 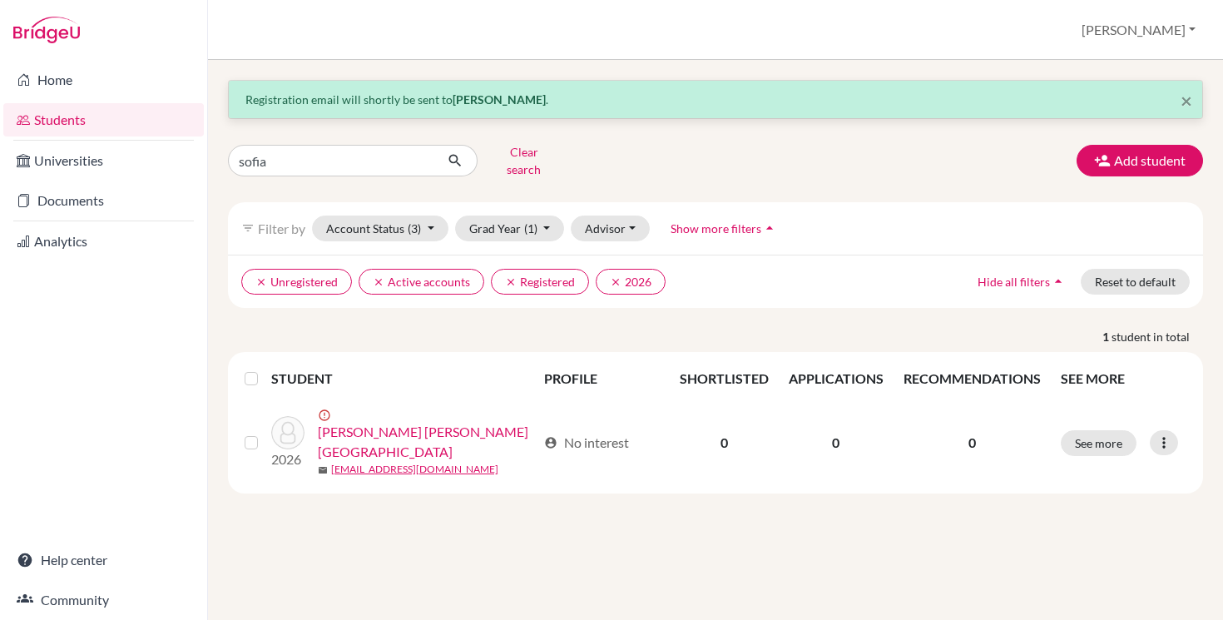 What do you see at coordinates (724, 379) in the screenshot?
I see `th: SHORTLISTED` at bounding box center [724, 379].